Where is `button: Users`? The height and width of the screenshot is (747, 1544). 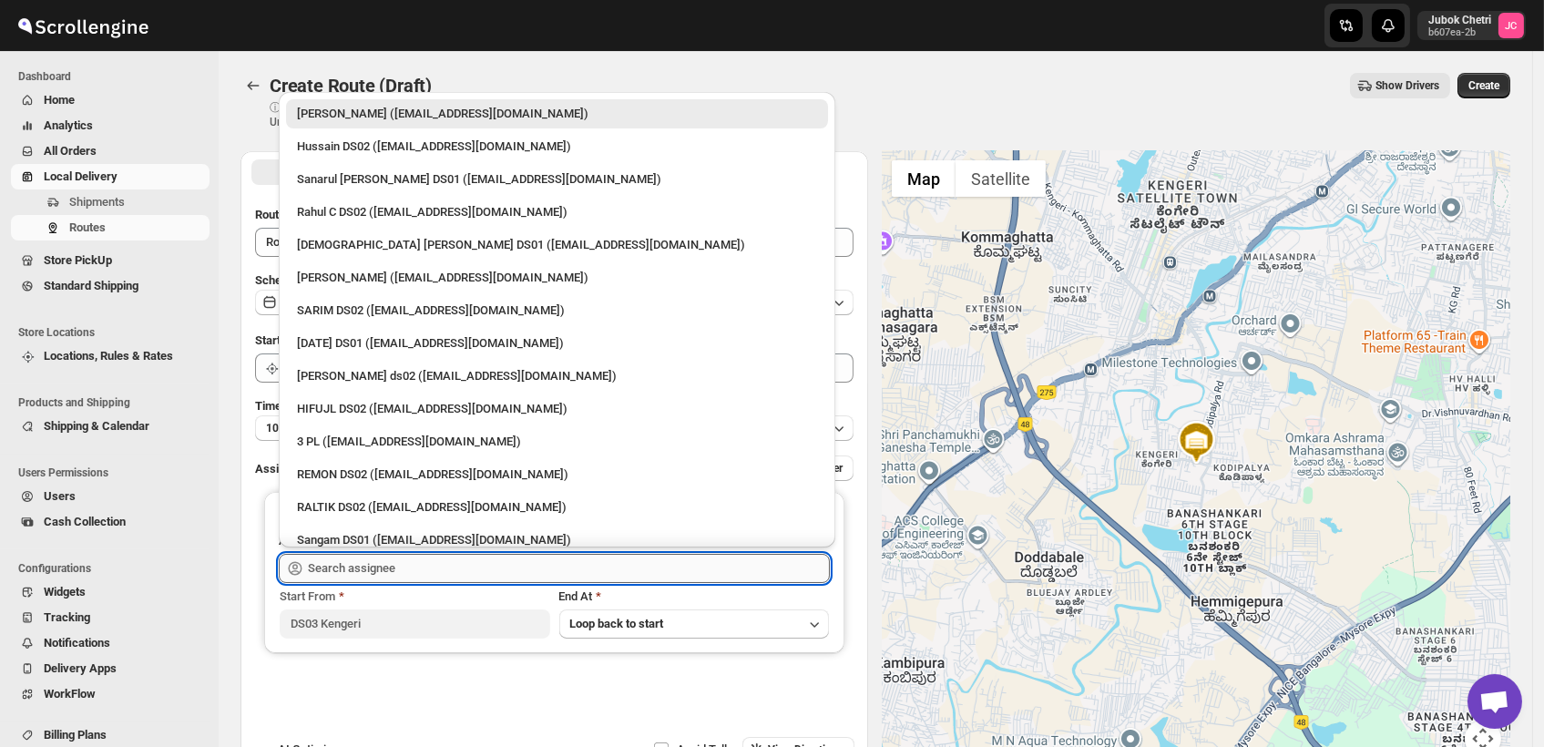 button: Users is located at coordinates (110, 497).